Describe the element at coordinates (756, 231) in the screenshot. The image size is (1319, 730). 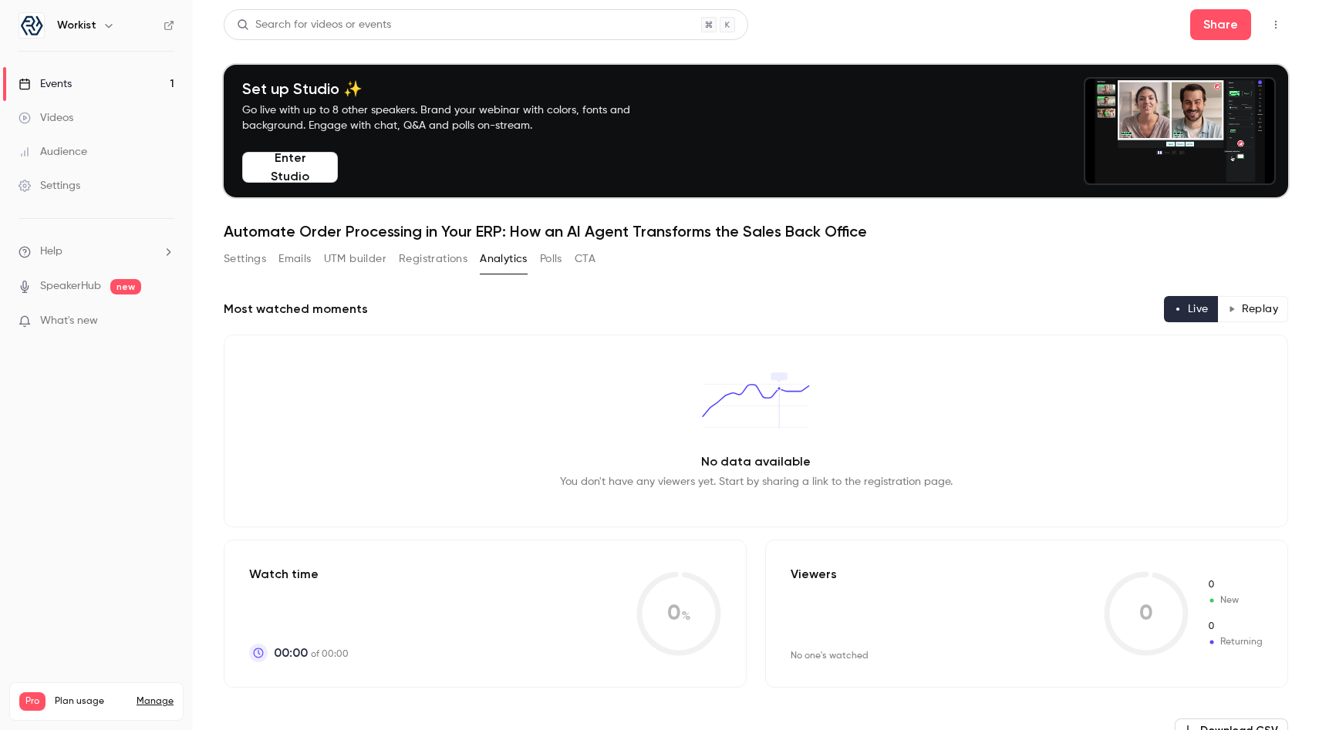
I see `h1: Automate Order Processing in Your ERP: How an AI Agent Transforms the Sales Back Office` at that location.